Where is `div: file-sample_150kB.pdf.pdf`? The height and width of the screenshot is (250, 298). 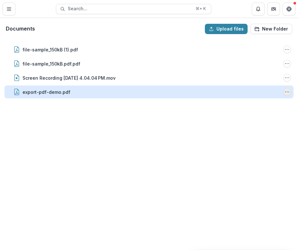 div: file-sample_150kB.pdf.pdf is located at coordinates (51, 64).